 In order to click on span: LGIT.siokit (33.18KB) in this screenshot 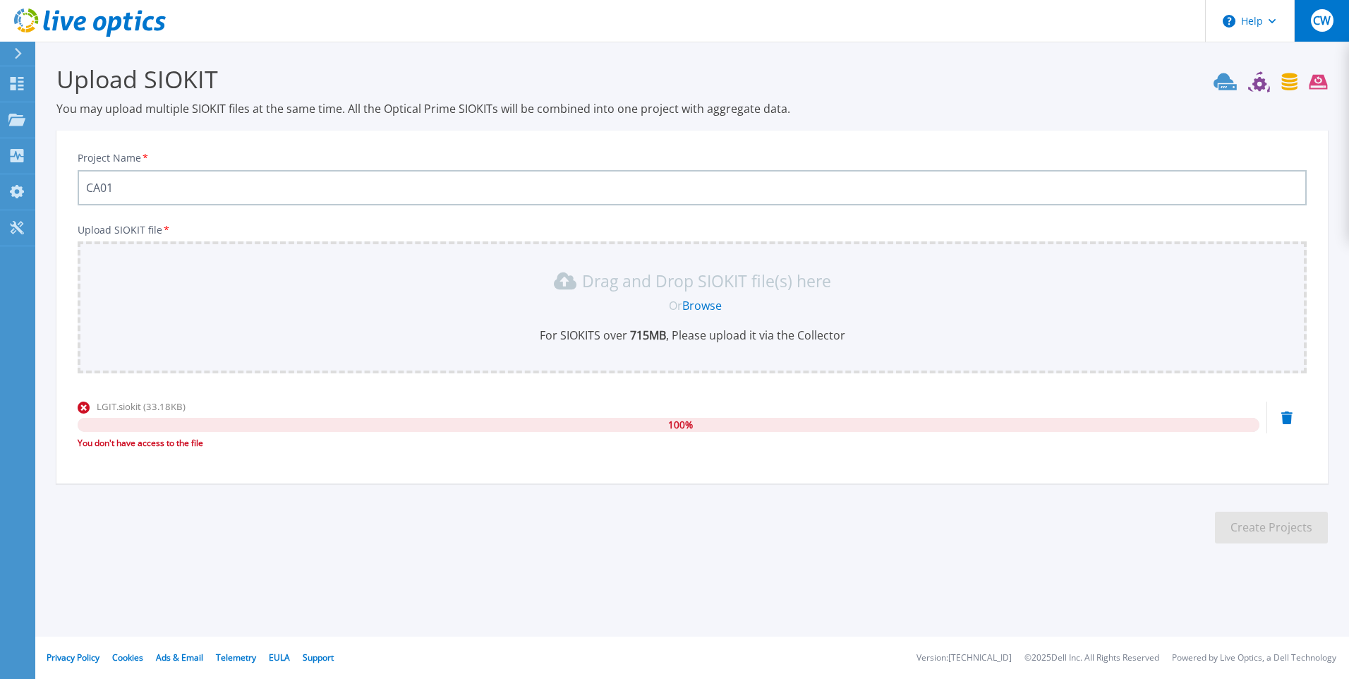, I will do `click(141, 406)`.